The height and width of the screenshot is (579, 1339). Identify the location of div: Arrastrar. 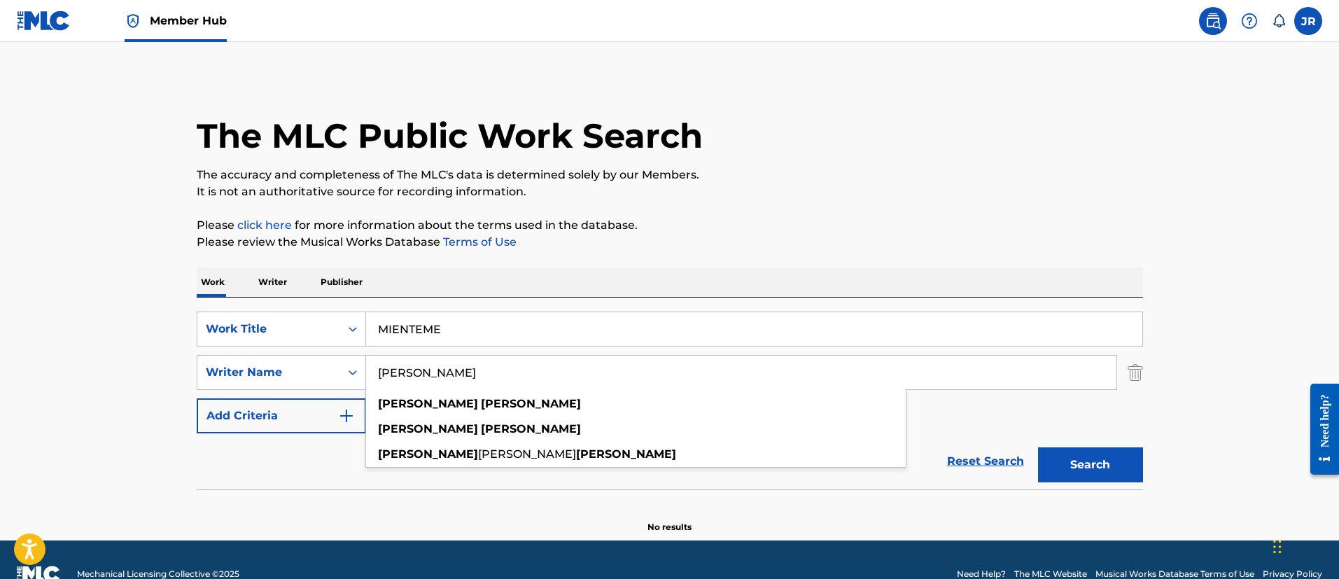
(1277, 546).